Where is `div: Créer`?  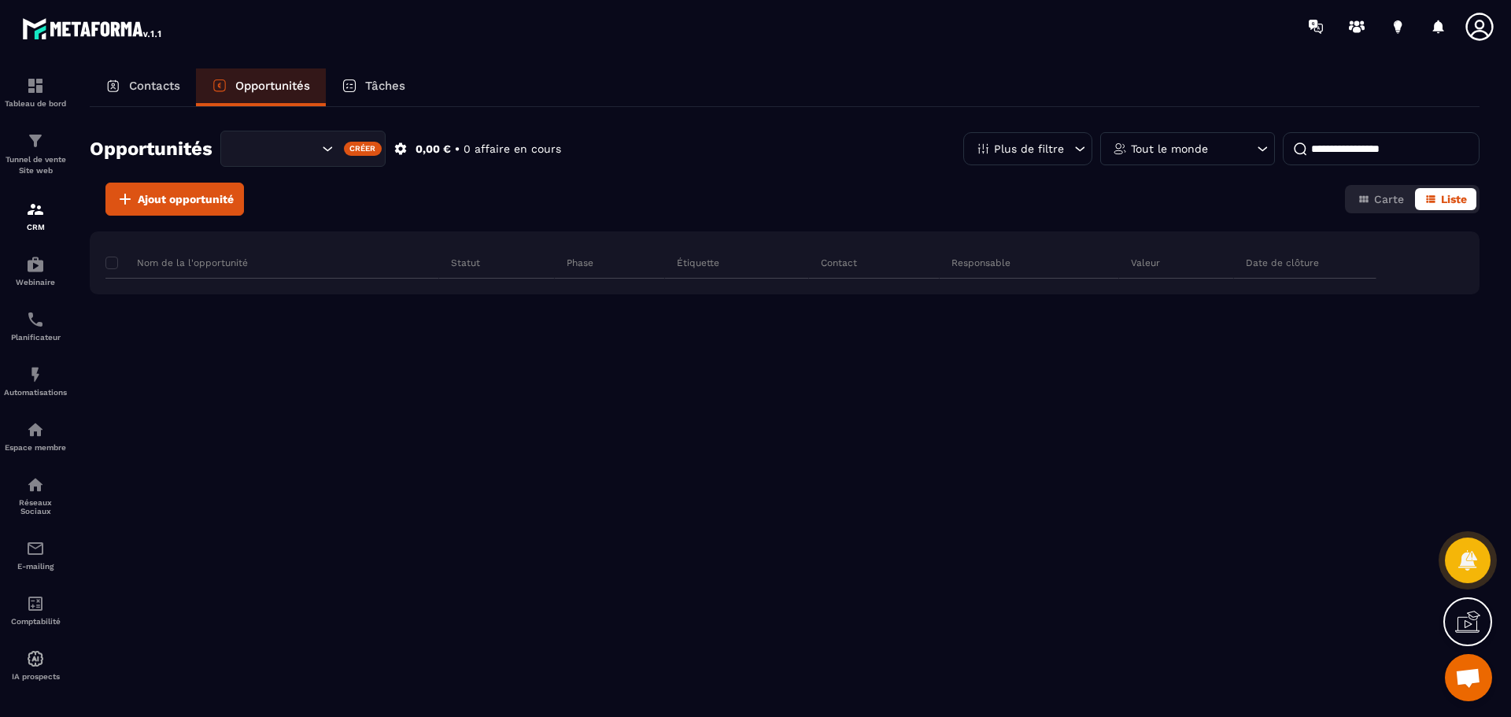
div: Créer is located at coordinates (363, 149).